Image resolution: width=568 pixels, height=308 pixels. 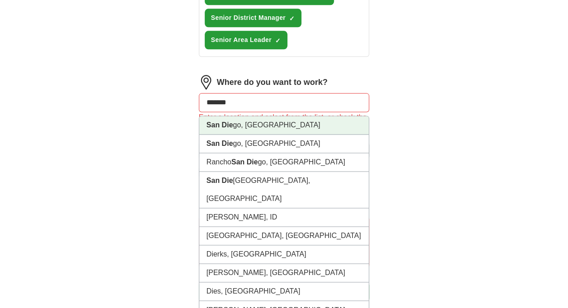 What do you see at coordinates (284, 123) in the screenshot?
I see `div: Enter a location and select from the list, or check the box for fully remote roles` at bounding box center [284, 123].